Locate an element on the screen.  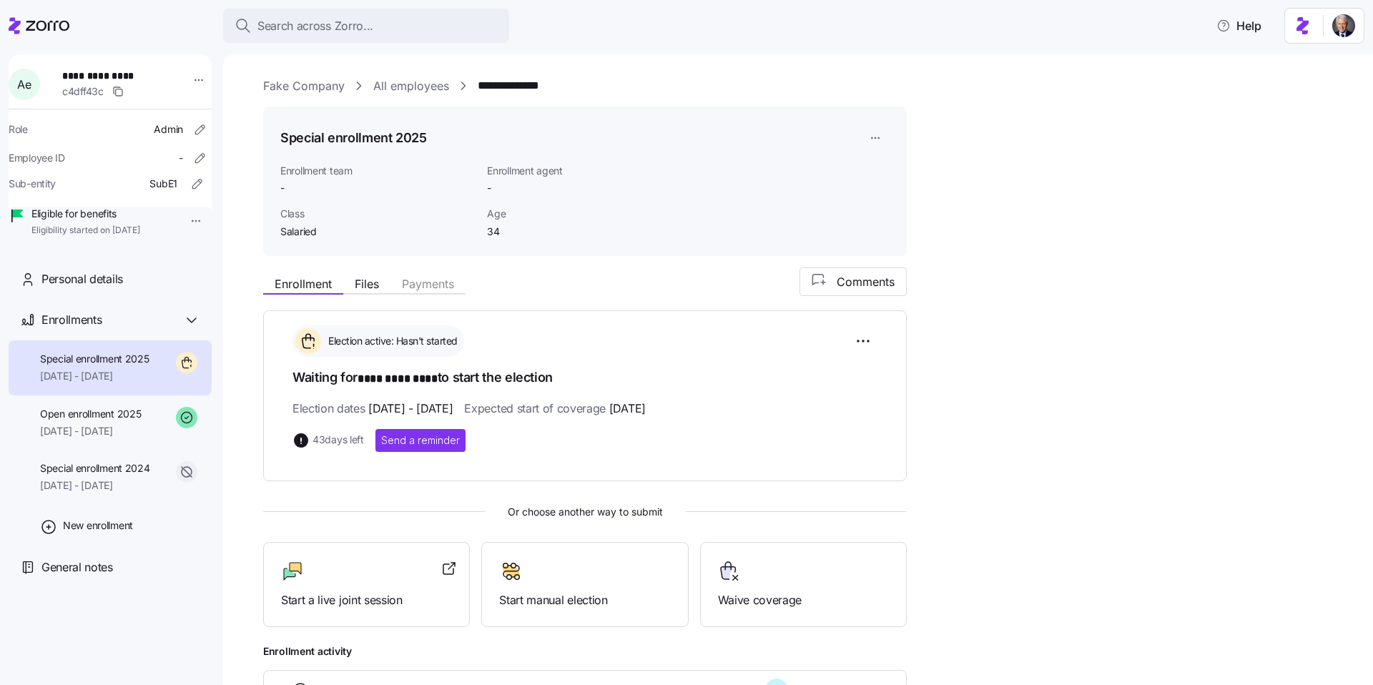
button: Comments is located at coordinates (853, 282).